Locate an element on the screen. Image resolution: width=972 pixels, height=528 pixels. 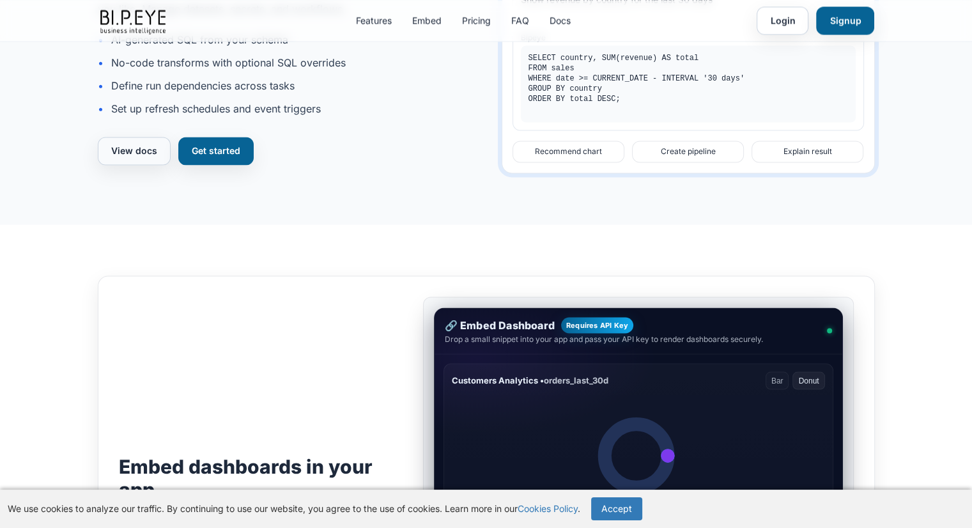
li: Define run dependencies across tasks is located at coordinates (284, 86).